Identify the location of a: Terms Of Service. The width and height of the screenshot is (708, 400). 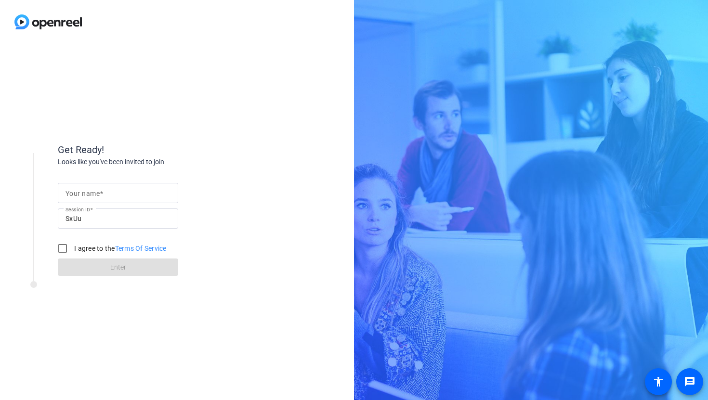
(141, 249).